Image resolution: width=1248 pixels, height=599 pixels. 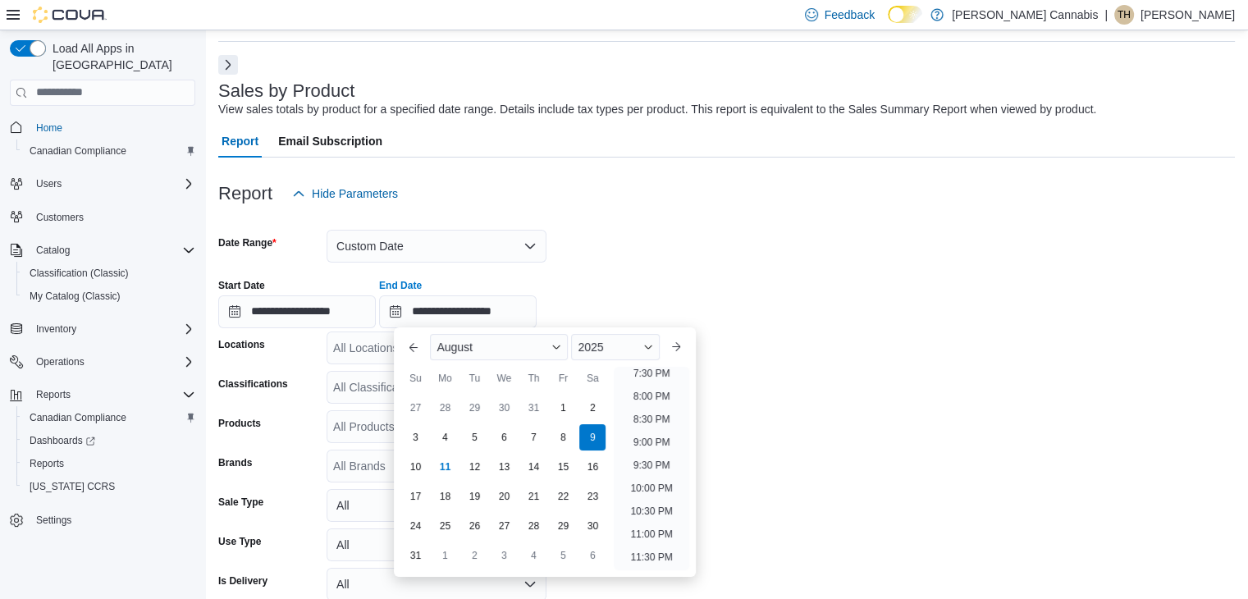 I want to click on div: day-23, so click(x=593, y=496).